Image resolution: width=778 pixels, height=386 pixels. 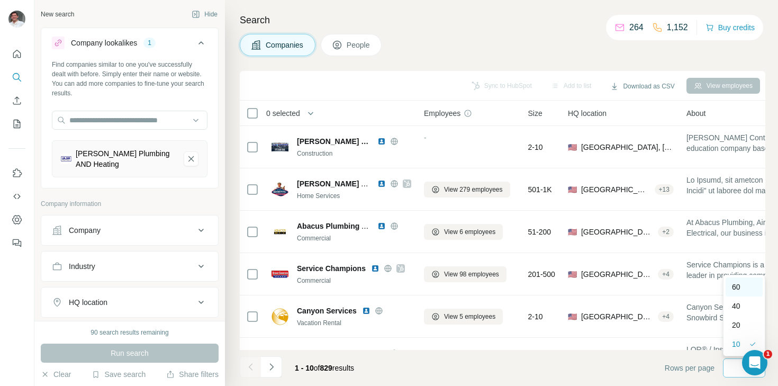 I want to click on button: Clear, so click(x=56, y=374).